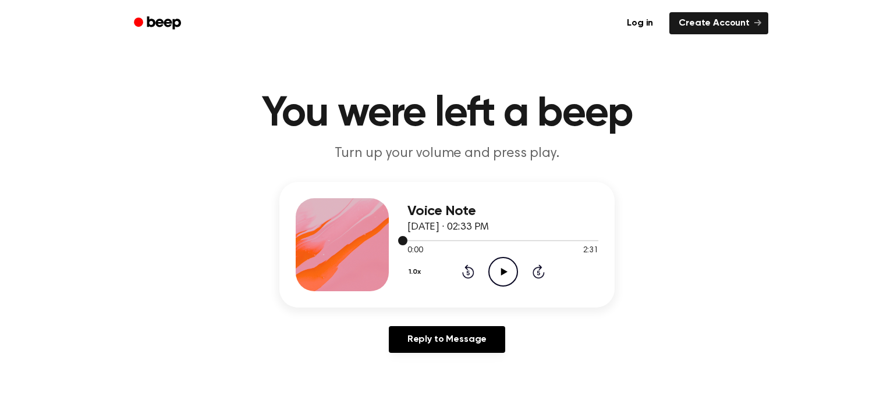 The image size is (894, 404). Describe the element at coordinates (447, 340) in the screenshot. I see `a: Reply to Message` at that location.